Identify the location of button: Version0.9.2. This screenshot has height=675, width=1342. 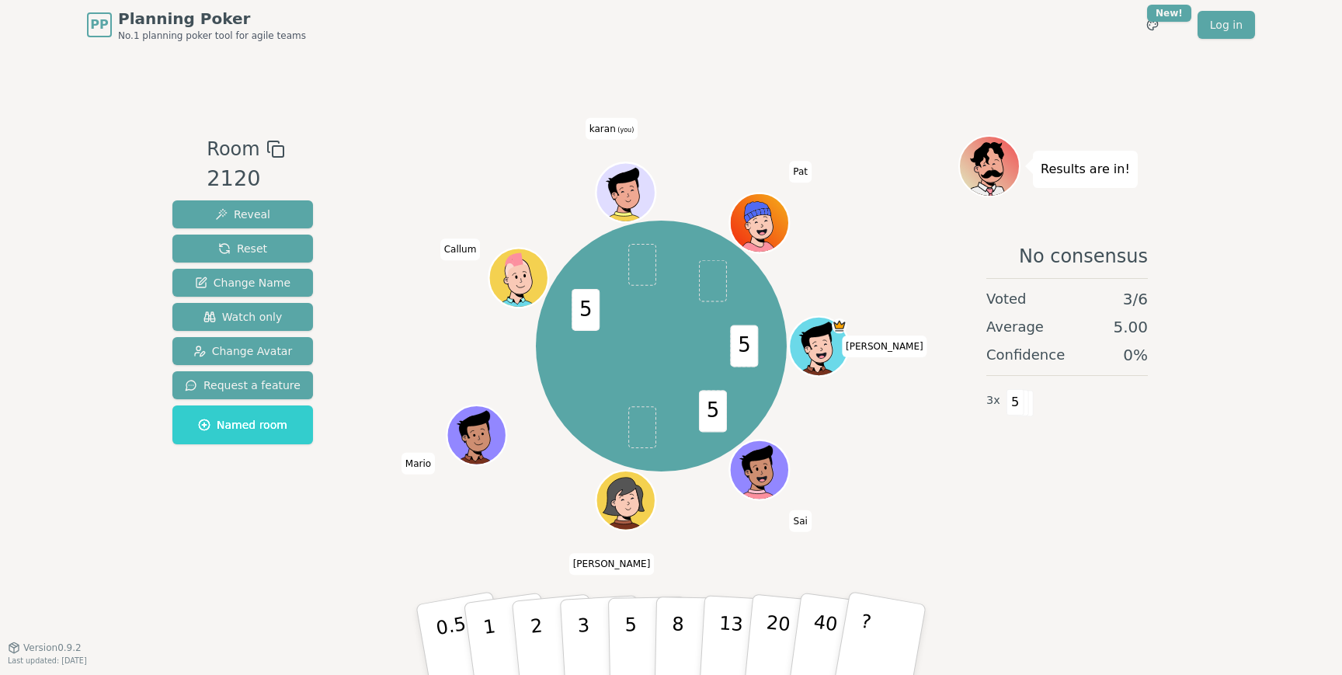
(44, 648).